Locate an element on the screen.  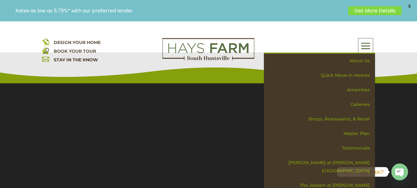
p: Rates as low as 5.75%* with our preferred lender is located at coordinates (180, 11).